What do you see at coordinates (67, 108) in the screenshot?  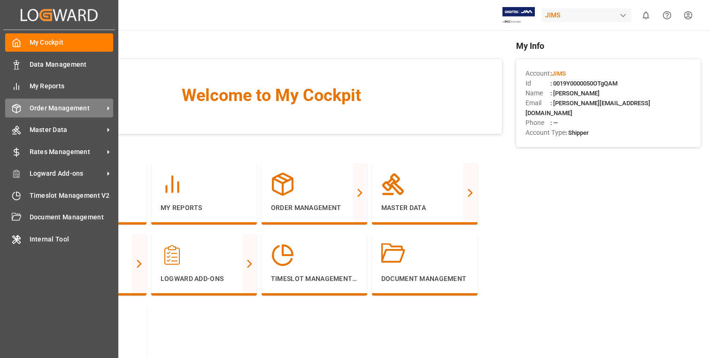 I see `span: Order Management` at bounding box center [67, 108].